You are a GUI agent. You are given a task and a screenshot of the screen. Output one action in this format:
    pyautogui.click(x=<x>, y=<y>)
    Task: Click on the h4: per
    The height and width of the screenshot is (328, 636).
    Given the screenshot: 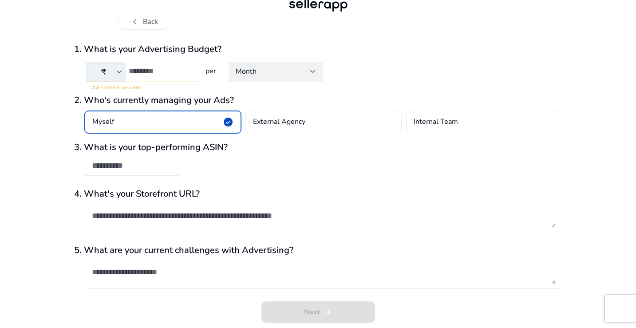 What is the action you would take?
    pyautogui.click(x=210, y=71)
    